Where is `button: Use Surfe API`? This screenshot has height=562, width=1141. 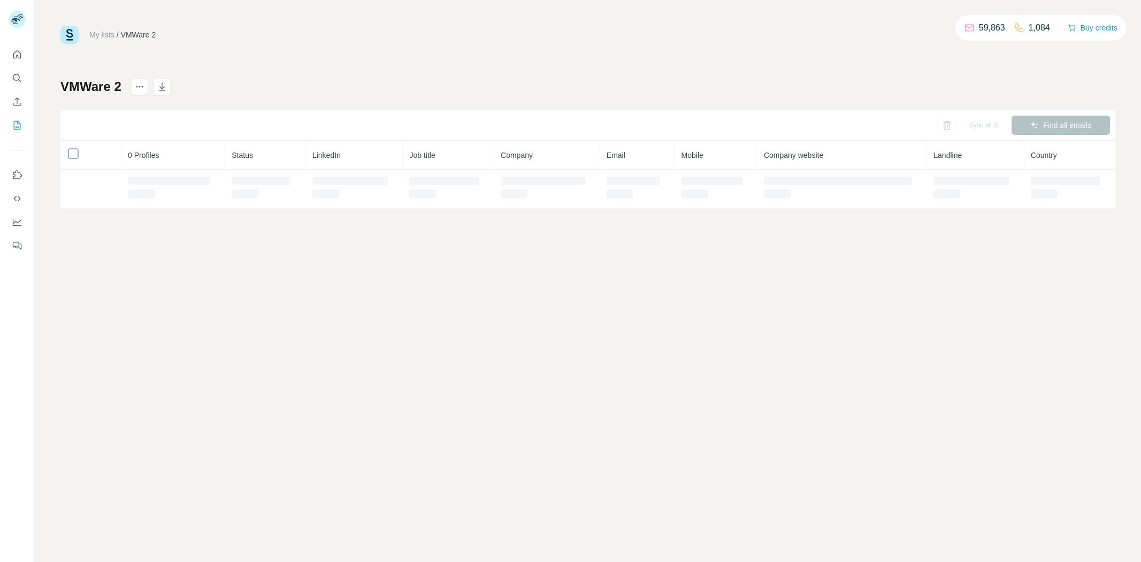
button: Use Surfe API is located at coordinates (17, 198).